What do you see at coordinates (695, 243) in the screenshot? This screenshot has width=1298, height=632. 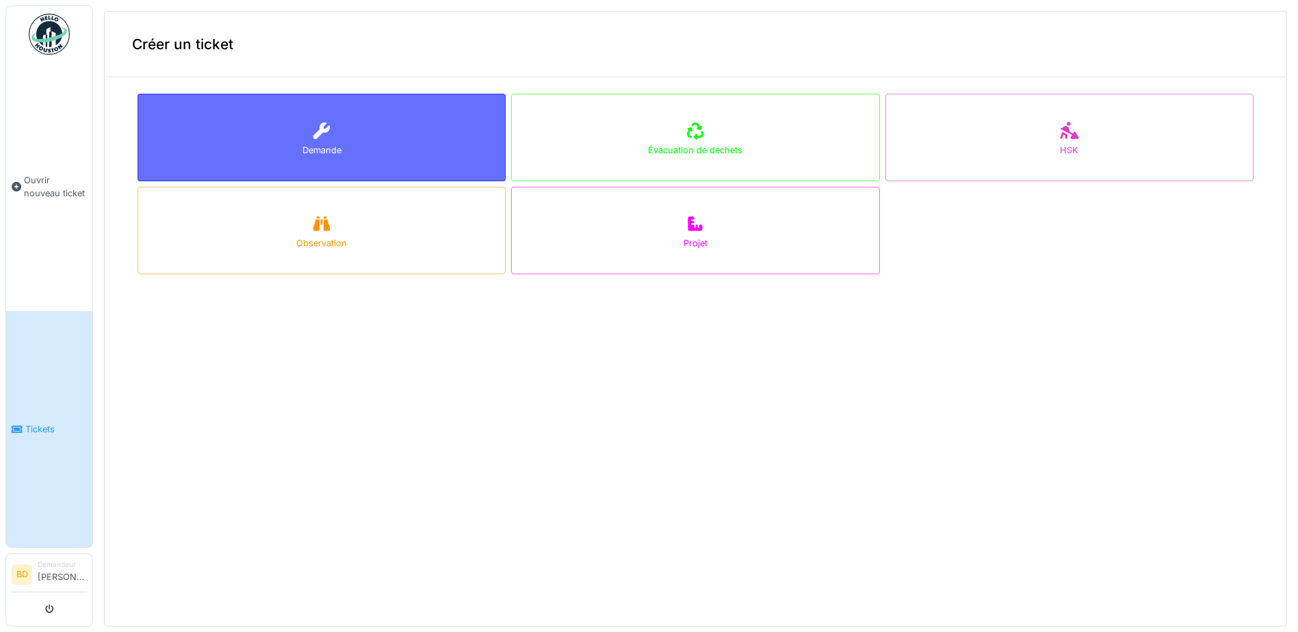 I see `div: Projet` at bounding box center [695, 243].